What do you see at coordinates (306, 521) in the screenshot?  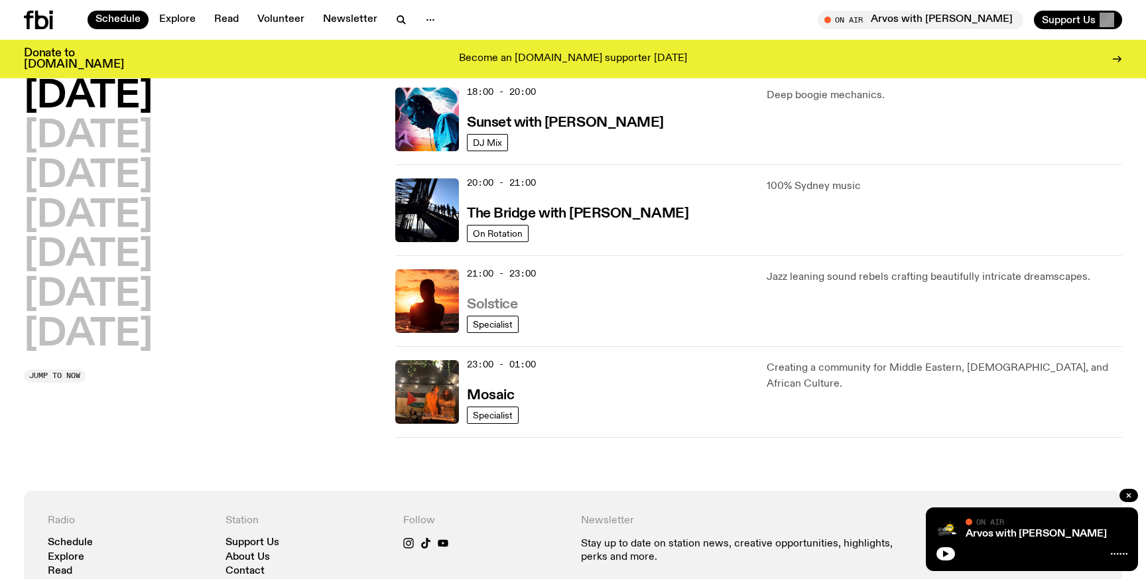 I see `h4: Station` at bounding box center [306, 521].